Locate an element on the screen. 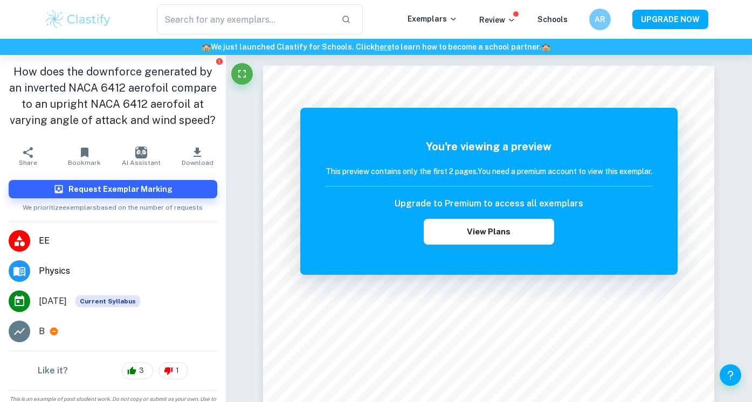 This screenshot has width=752, height=402. button: Help and Feedback is located at coordinates (731, 375).